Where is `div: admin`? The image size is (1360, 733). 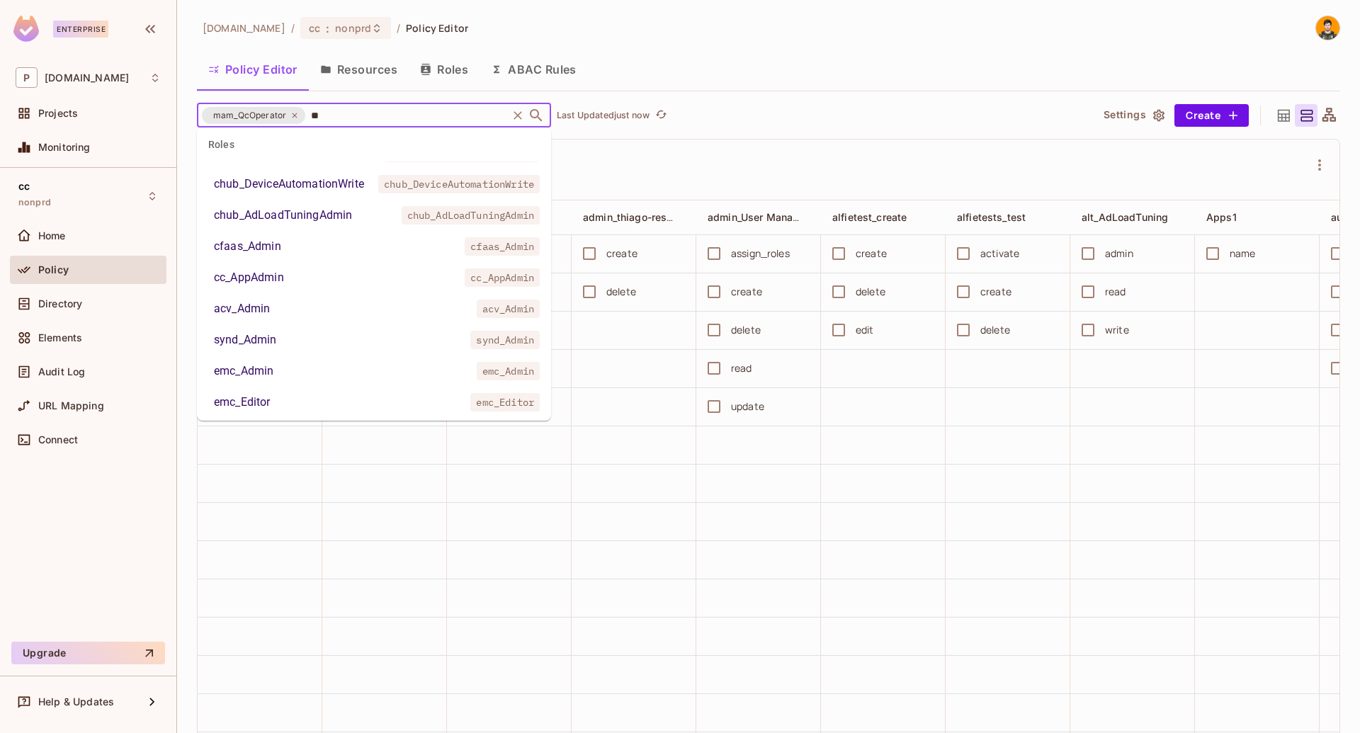 div: admin is located at coordinates (1119, 254).